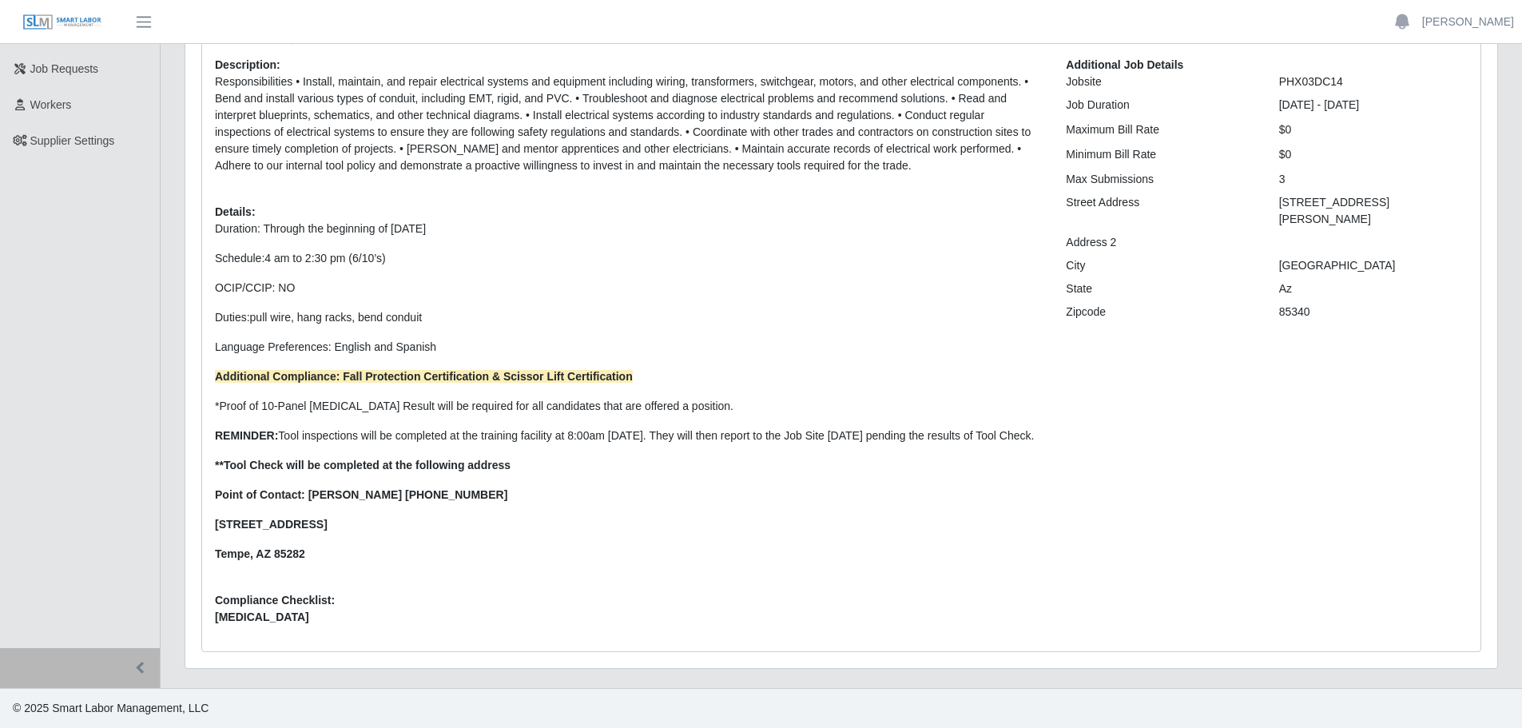 This screenshot has height=728, width=1522. What do you see at coordinates (1160, 211) in the screenshot?
I see `div: Street Address` at bounding box center [1160, 211].